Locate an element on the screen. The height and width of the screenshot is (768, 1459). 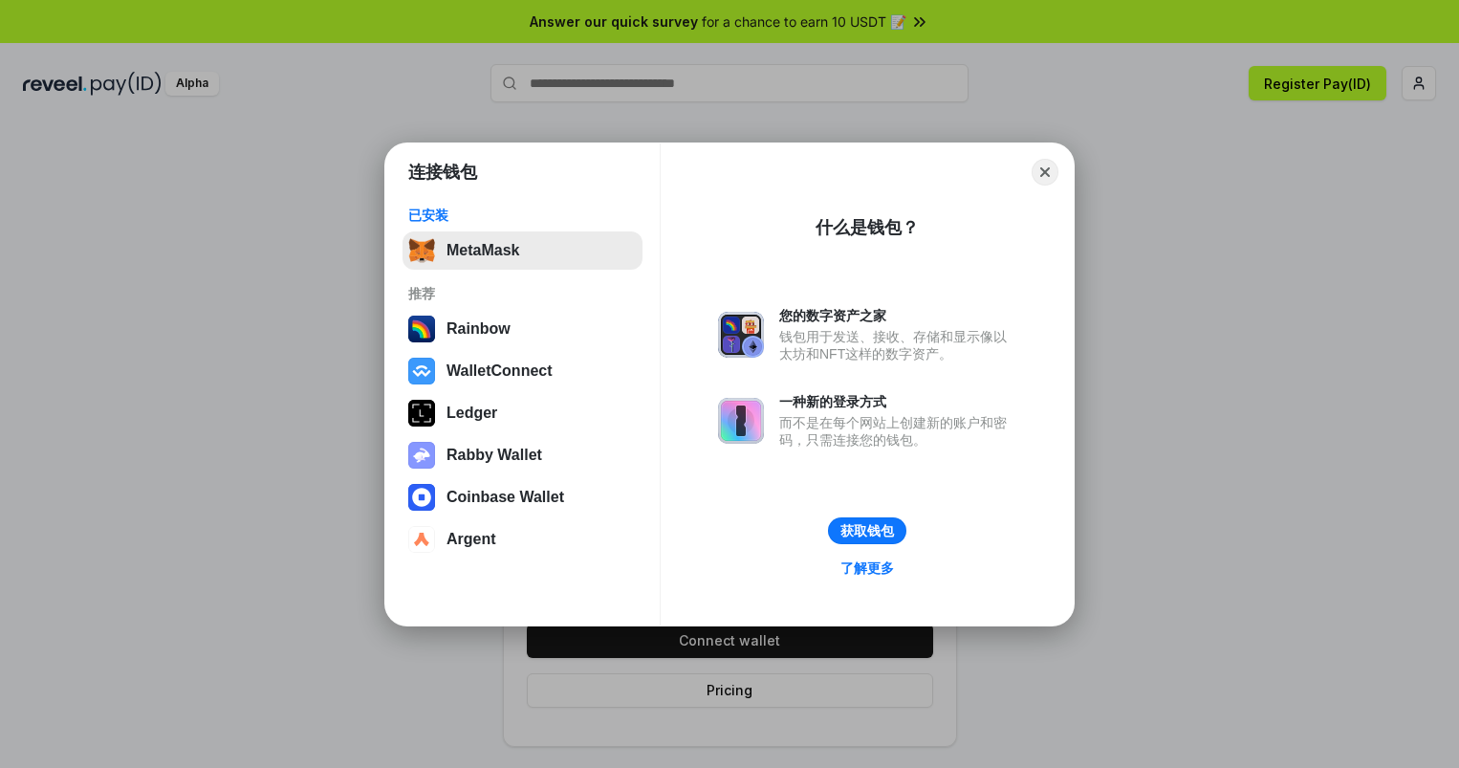
button: WalletConnect is located at coordinates (522, 371).